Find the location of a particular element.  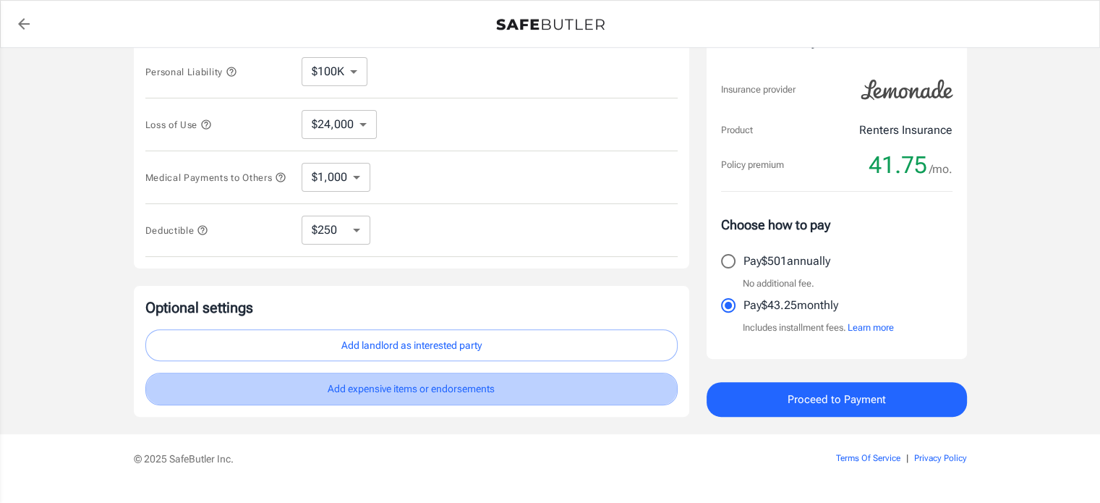

a: Terms Of Service is located at coordinates (868, 458).